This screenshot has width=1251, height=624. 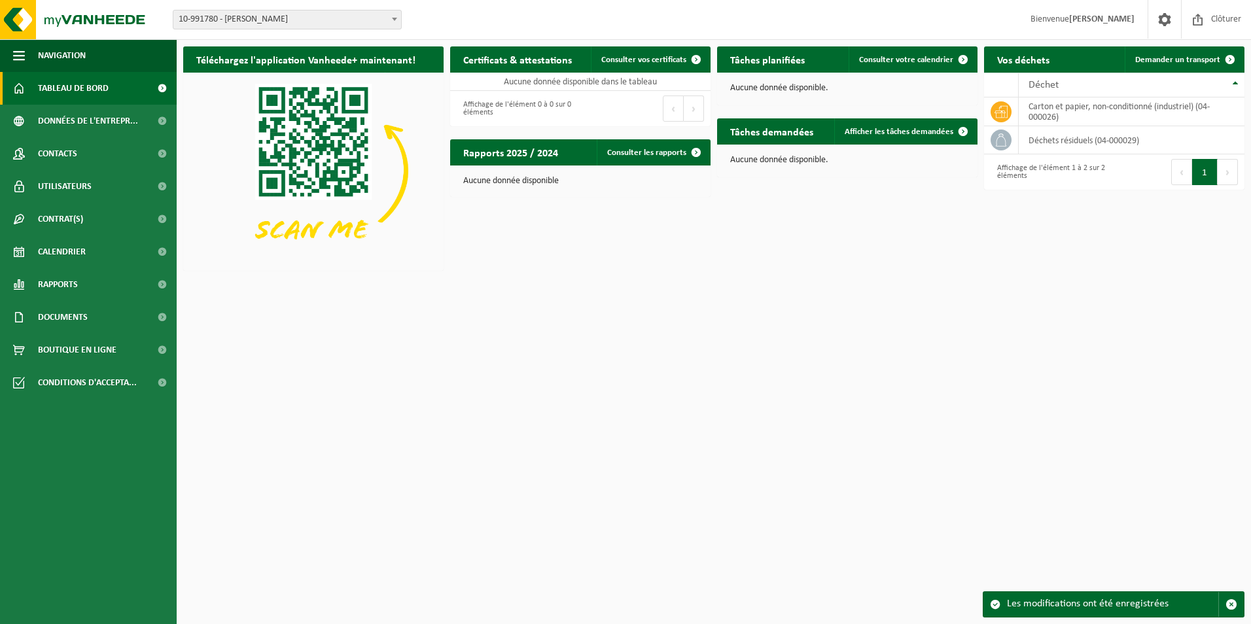 What do you see at coordinates (61, 56) in the screenshot?
I see `span: Navigation` at bounding box center [61, 56].